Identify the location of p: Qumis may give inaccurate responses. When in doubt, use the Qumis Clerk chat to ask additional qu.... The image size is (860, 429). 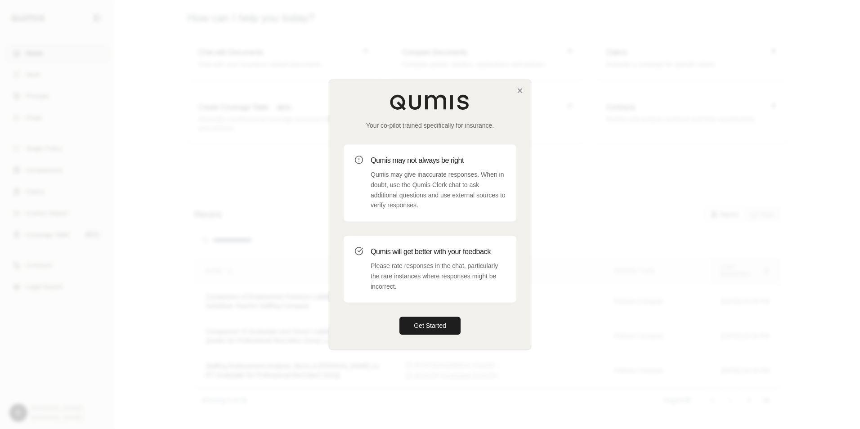
(438, 190).